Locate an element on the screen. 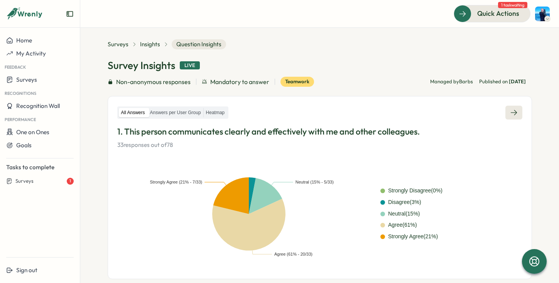 The height and width of the screenshot is (283, 559). p: 33 responses out of 78 is located at coordinates (320, 145).